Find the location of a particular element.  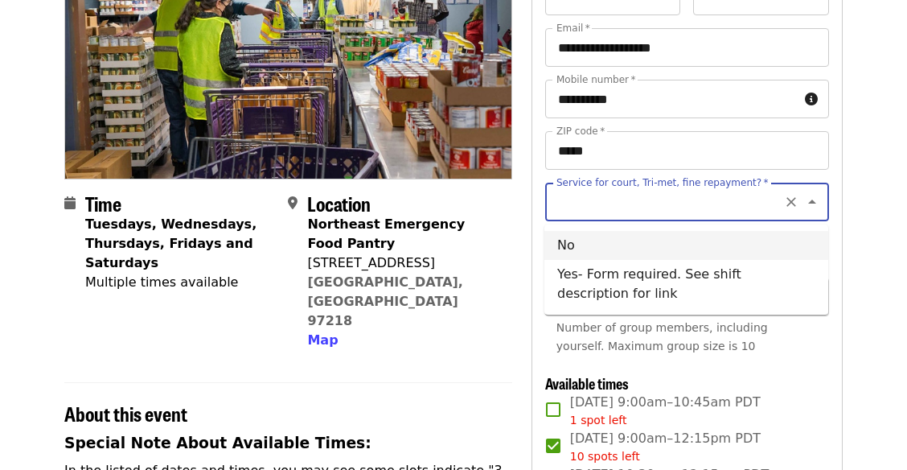

div: Multiple times available is located at coordinates (180, 282).